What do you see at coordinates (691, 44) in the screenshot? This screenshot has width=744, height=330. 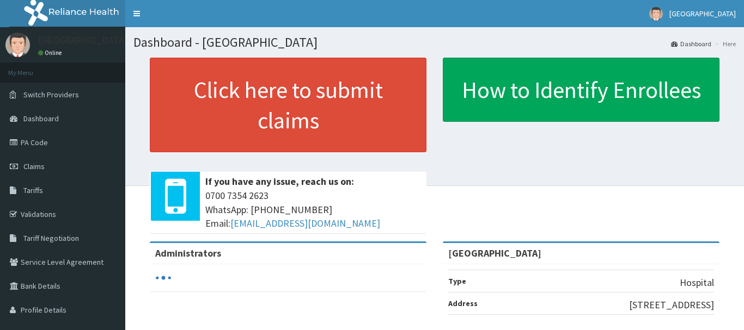 I see `a: Dashboard` at bounding box center [691, 44].